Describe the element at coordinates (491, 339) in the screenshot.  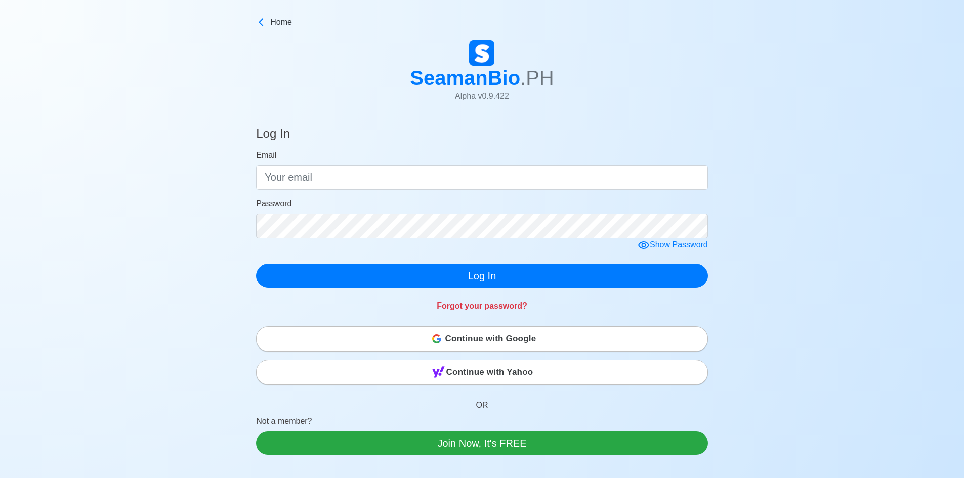
I see `span: Continue with Google` at that location.